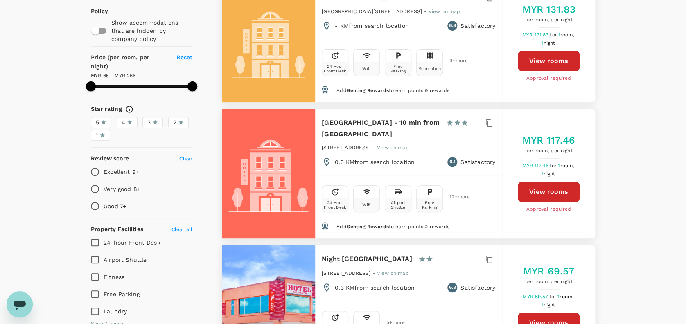  I want to click on p: Excellent 9+, so click(121, 172).